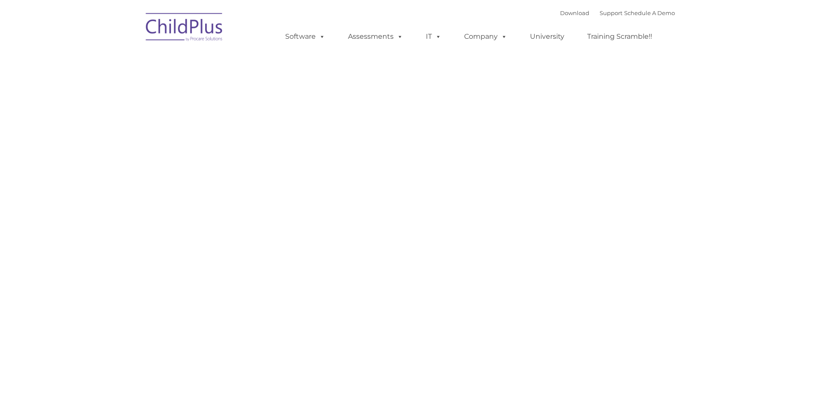  I want to click on a: Company, so click(486, 37).